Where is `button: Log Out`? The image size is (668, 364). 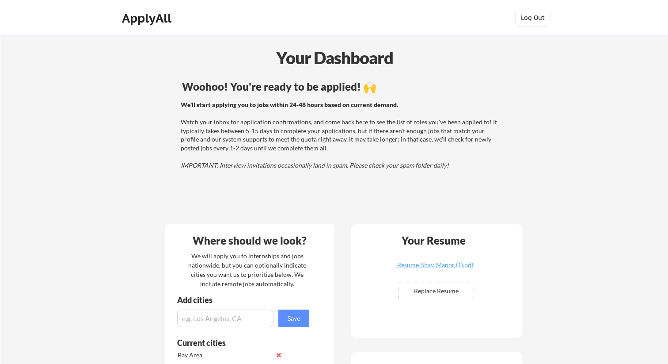
button: Log Out is located at coordinates (533, 18).